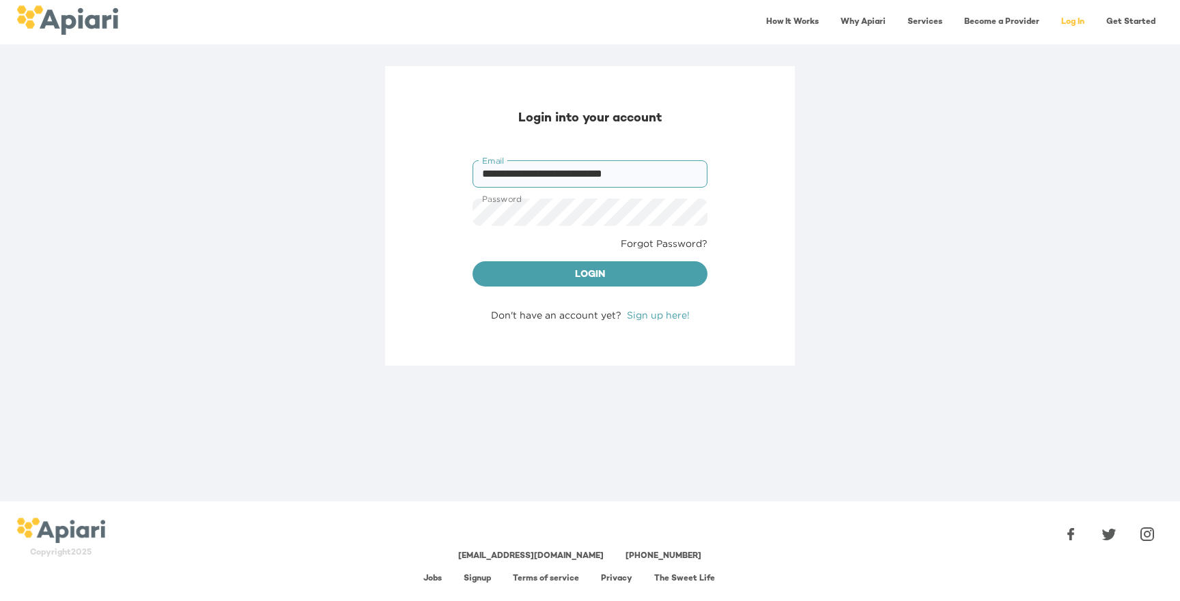  I want to click on div: Copyright 2025, so click(61, 553).